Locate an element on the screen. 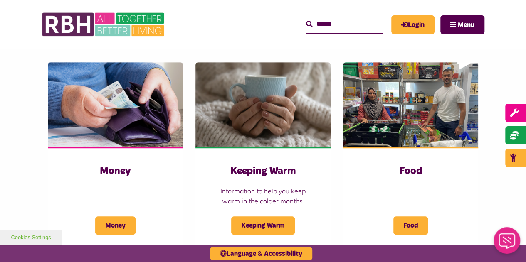 This screenshot has width=526, height=262. button: Navigation is located at coordinates (462, 25).